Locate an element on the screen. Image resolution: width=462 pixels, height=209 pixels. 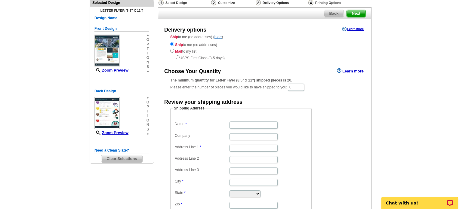
strong: Mail is located at coordinates (178, 51).